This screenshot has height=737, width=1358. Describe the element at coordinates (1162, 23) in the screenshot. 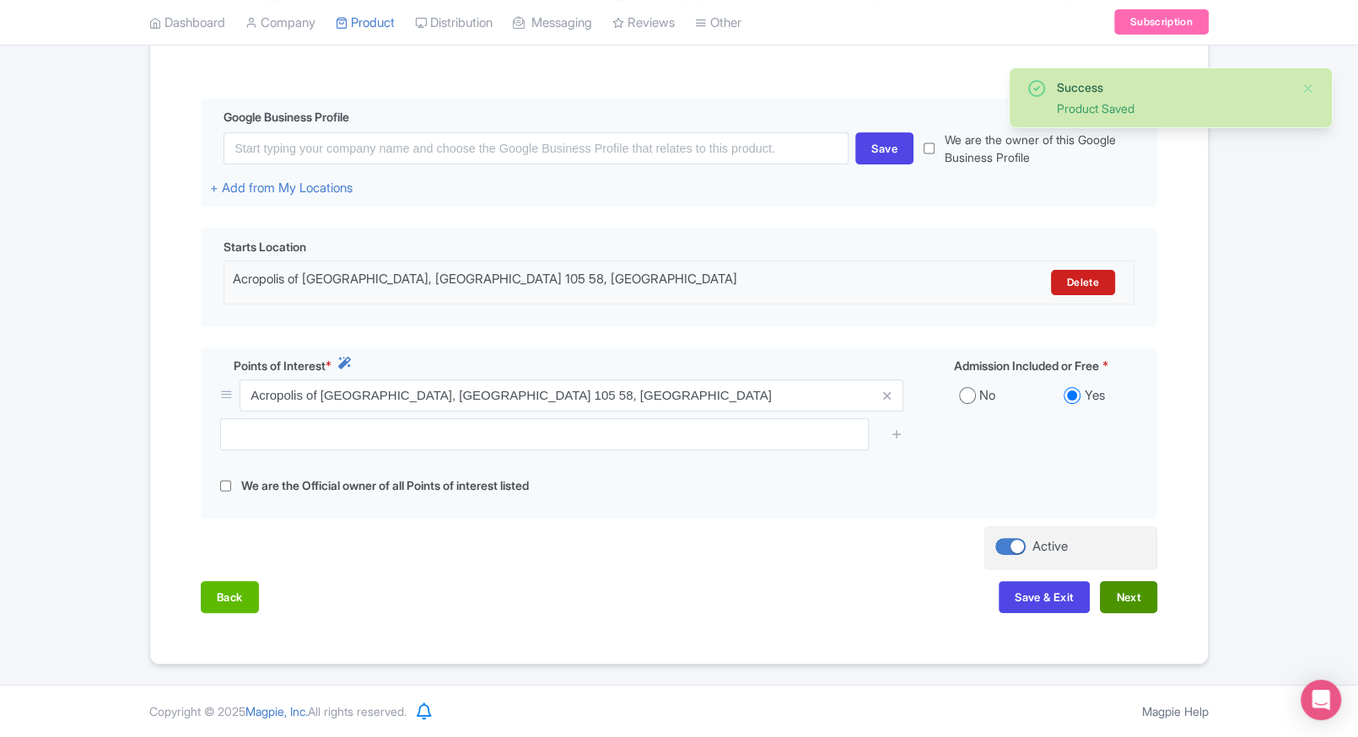

I see `a: Subscription` at that location.